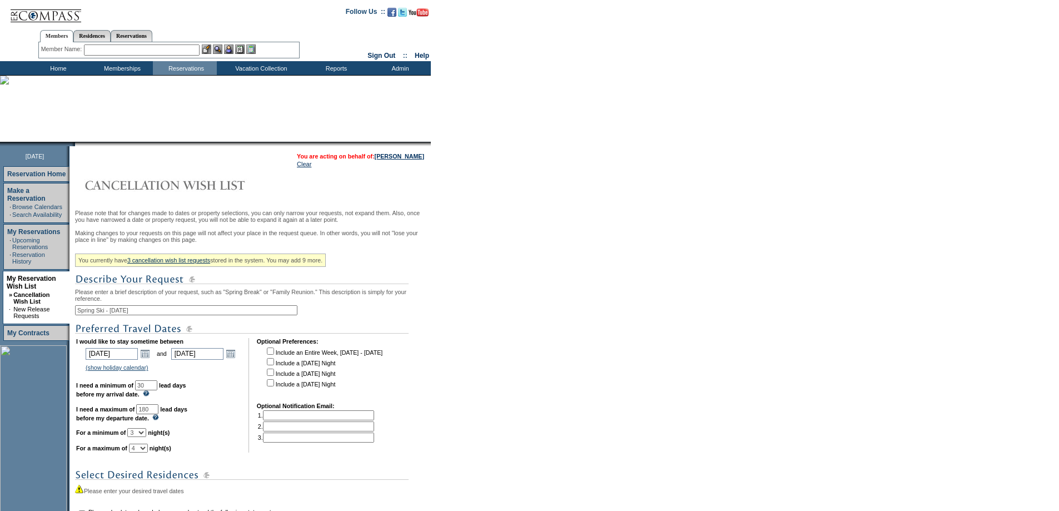 The image size is (1059, 511). What do you see at coordinates (76, 144) in the screenshot?
I see `img: blank.gif` at bounding box center [76, 144].